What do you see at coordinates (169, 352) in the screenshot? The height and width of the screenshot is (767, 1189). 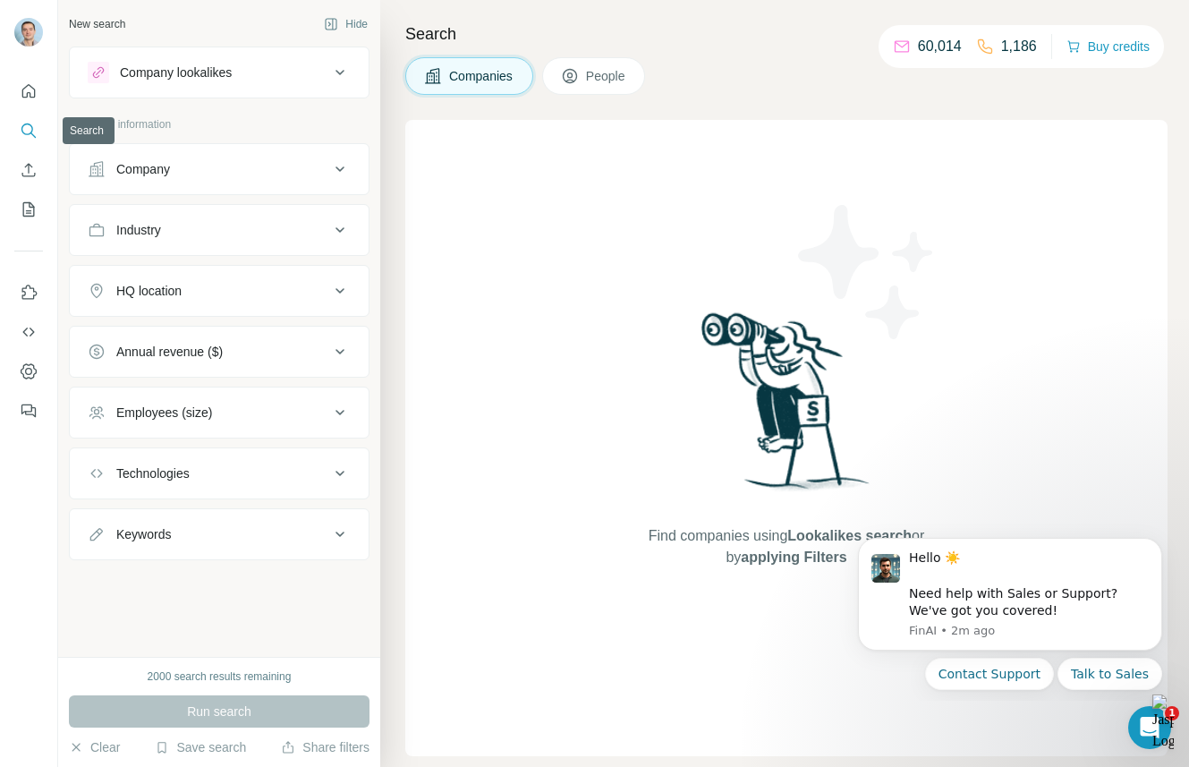 I see `div: Annual revenue ($)` at bounding box center [169, 352].